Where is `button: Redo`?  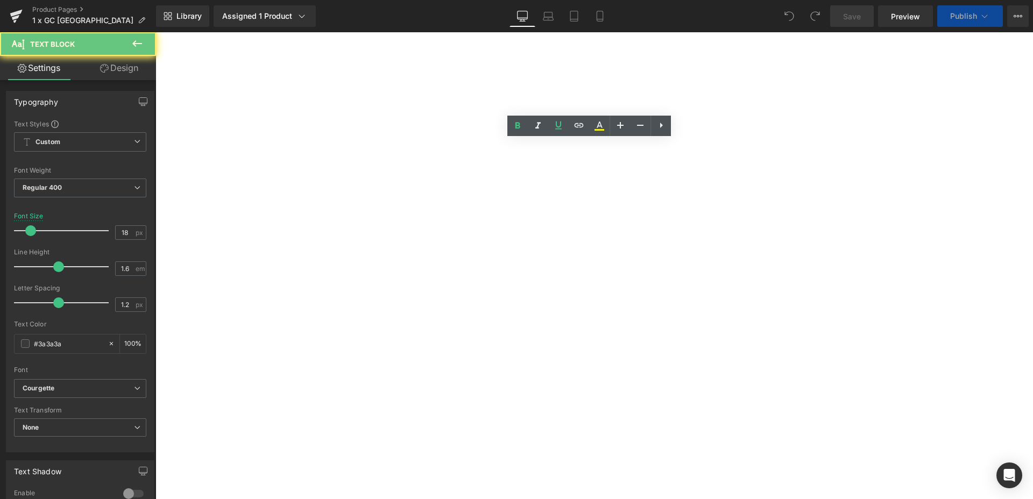
button: Redo is located at coordinates (815, 16).